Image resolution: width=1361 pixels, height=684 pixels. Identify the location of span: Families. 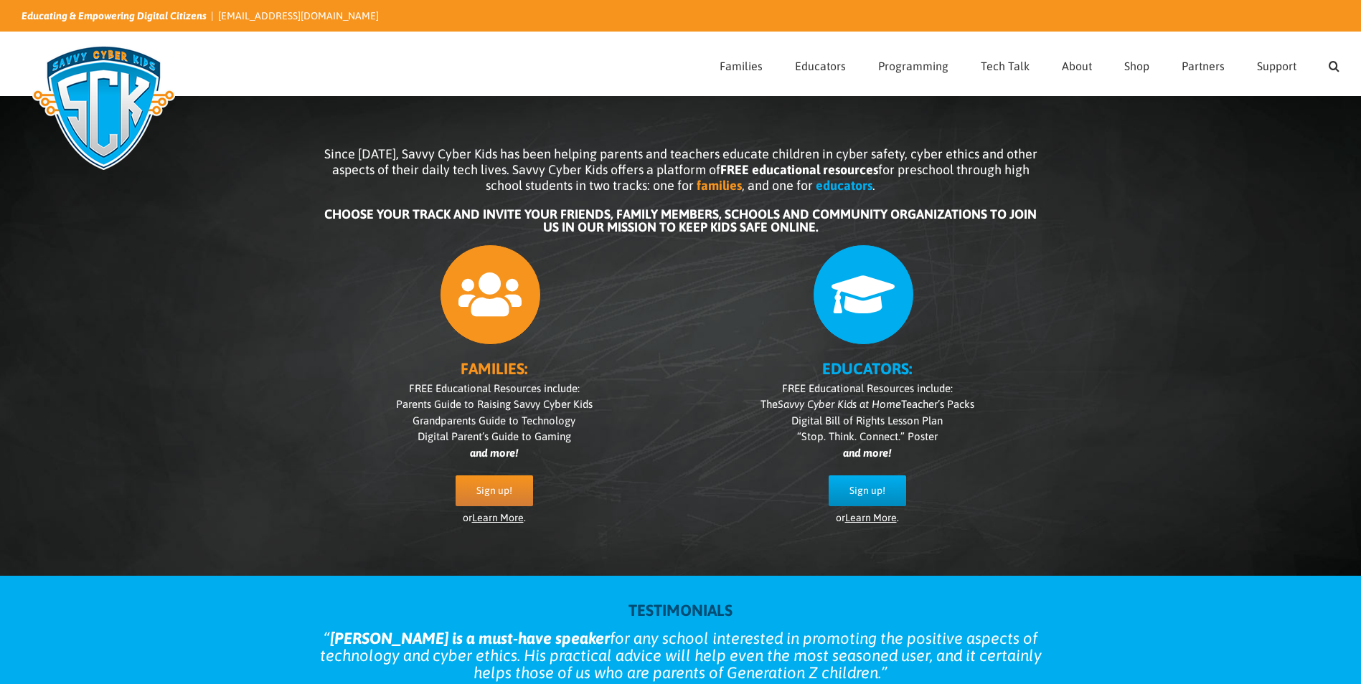
(741, 66).